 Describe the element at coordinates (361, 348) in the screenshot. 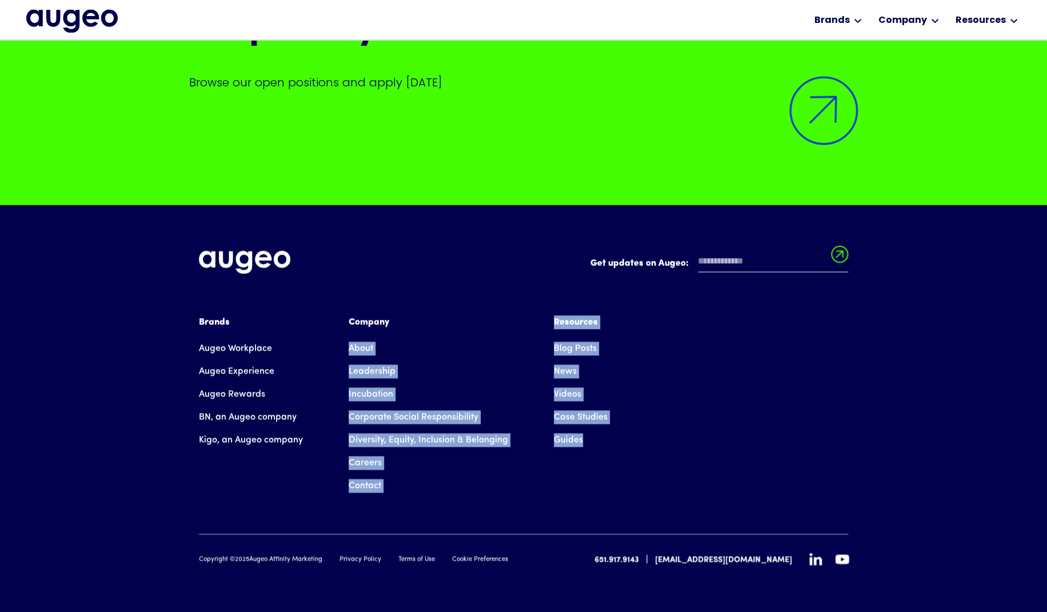

I see `a: About` at that location.